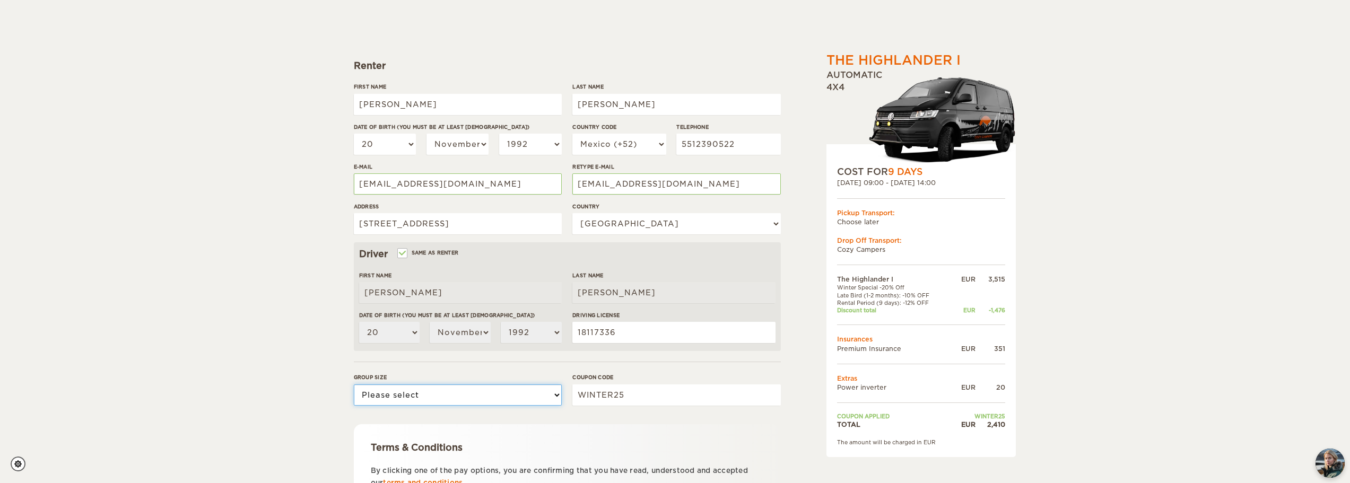 The image size is (1350, 483). Describe the element at coordinates (894, 387) in the screenshot. I see `td: Power inverter` at that location.